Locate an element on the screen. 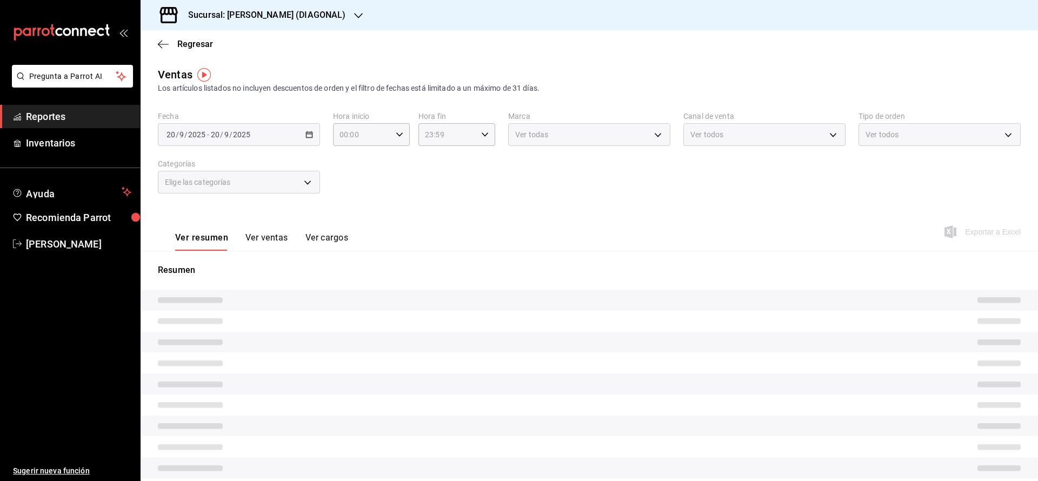  label: Hora inicio is located at coordinates (371, 116).